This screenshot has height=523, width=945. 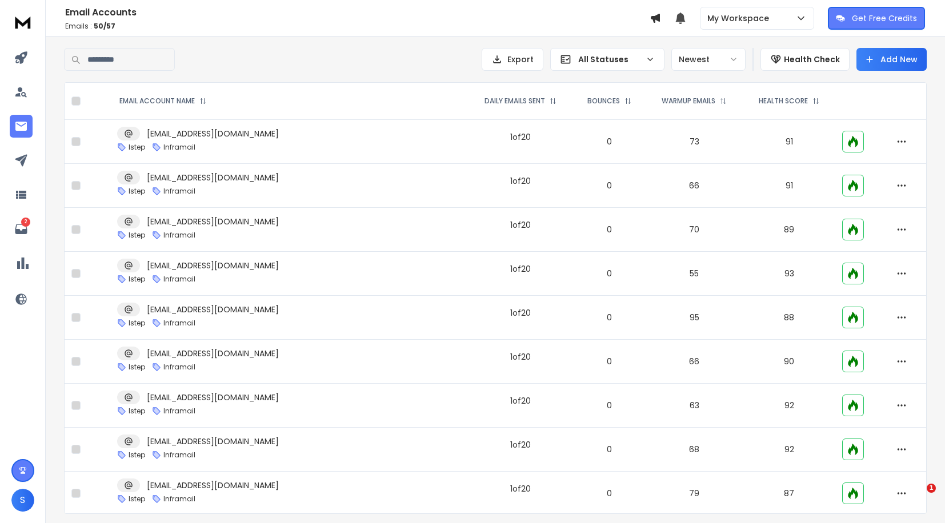 What do you see at coordinates (26, 222) in the screenshot?
I see `p: 2` at bounding box center [26, 222].